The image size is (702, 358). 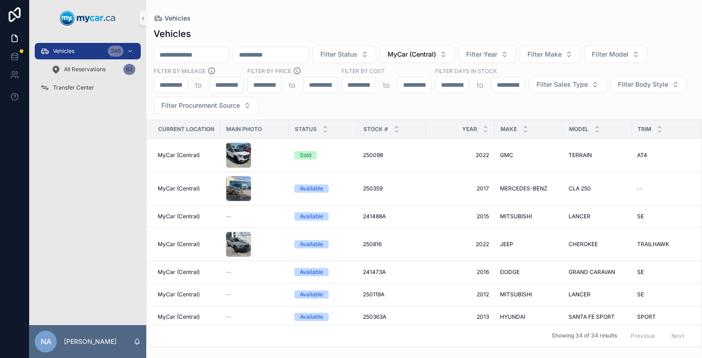 What do you see at coordinates (469, 129) in the screenshot?
I see `span: Year` at bounding box center [469, 129].